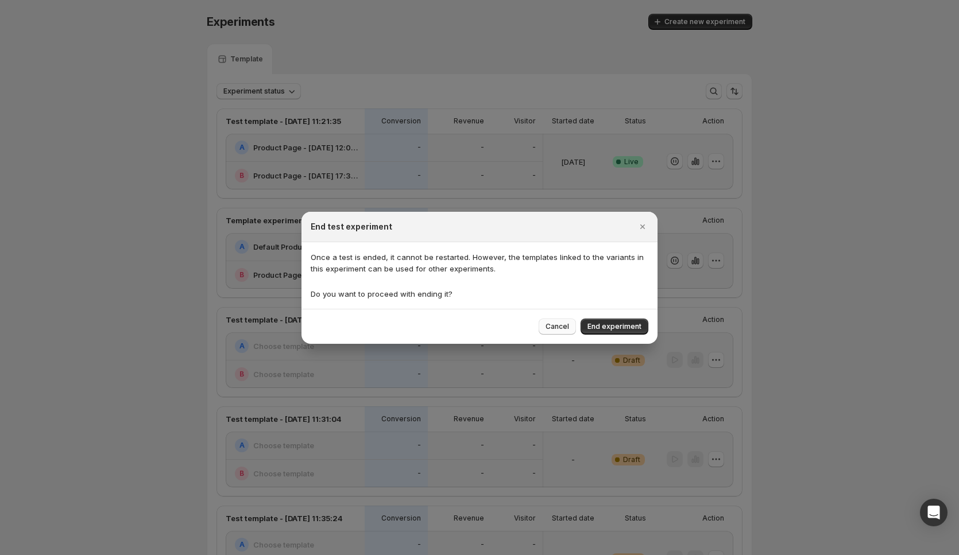 The width and height of the screenshot is (959, 555). I want to click on p: Once a test is ended, it cannot be restarted. However, the templates linked to the variants in th..., so click(479, 263).